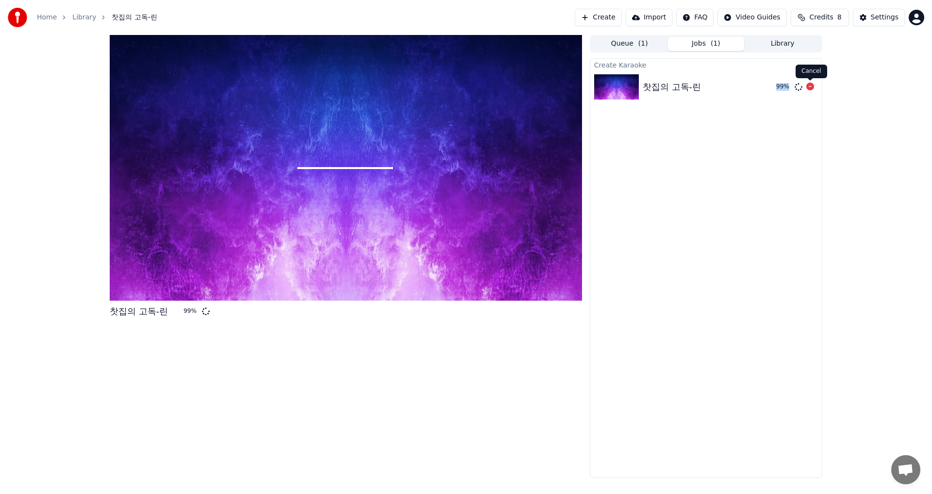 Image resolution: width=932 pixels, height=494 pixels. I want to click on button: Create, so click(598, 17).